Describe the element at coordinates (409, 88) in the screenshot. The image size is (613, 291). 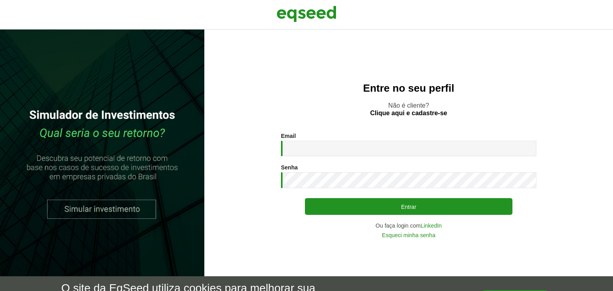
I see `h2: Entre no seu perfil` at that location.